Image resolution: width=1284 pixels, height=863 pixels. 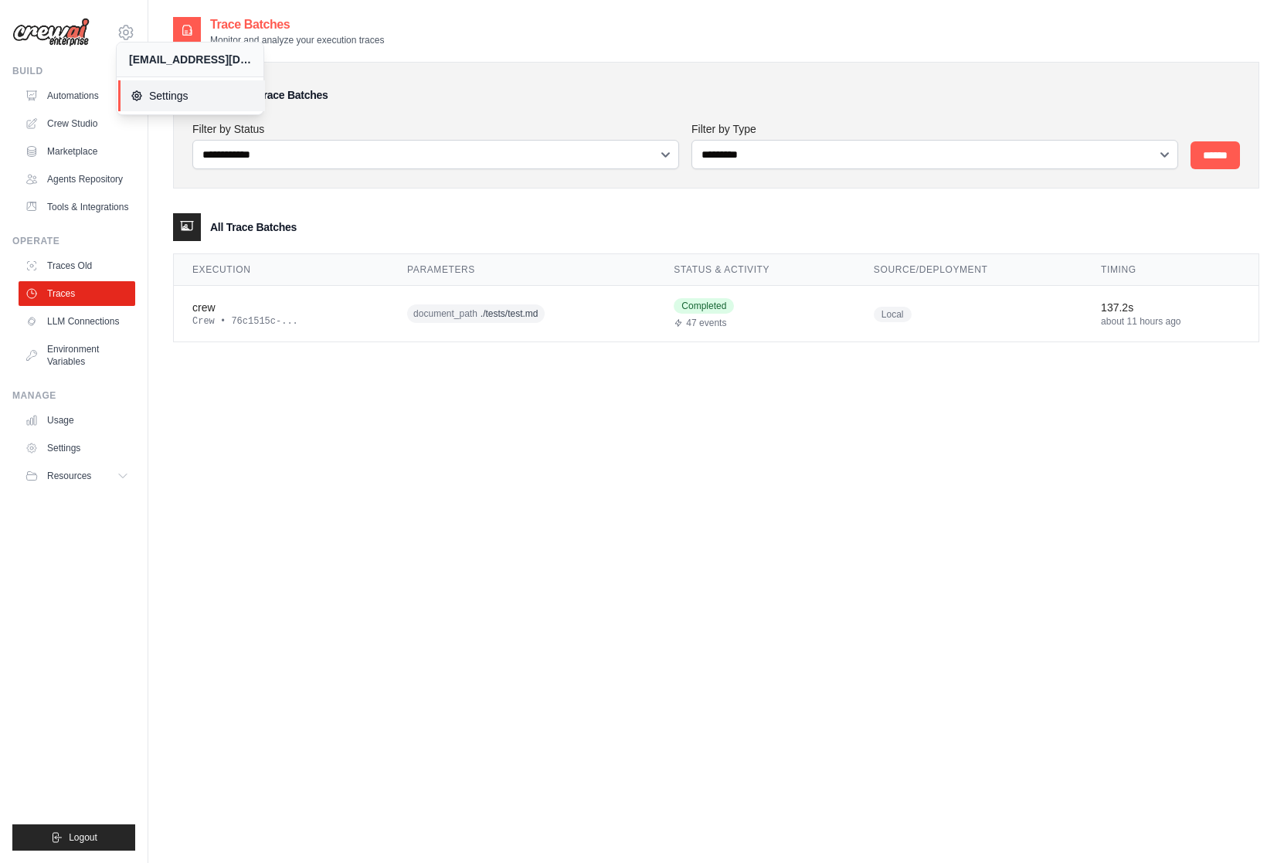 What do you see at coordinates (935, 129) in the screenshot?
I see `label: Filter by Type` at bounding box center [935, 129].